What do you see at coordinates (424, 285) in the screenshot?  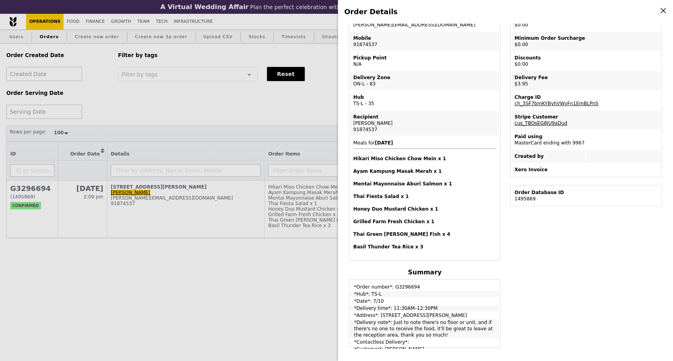 I see `td: *Order number*: G3296694` at bounding box center [424, 285].